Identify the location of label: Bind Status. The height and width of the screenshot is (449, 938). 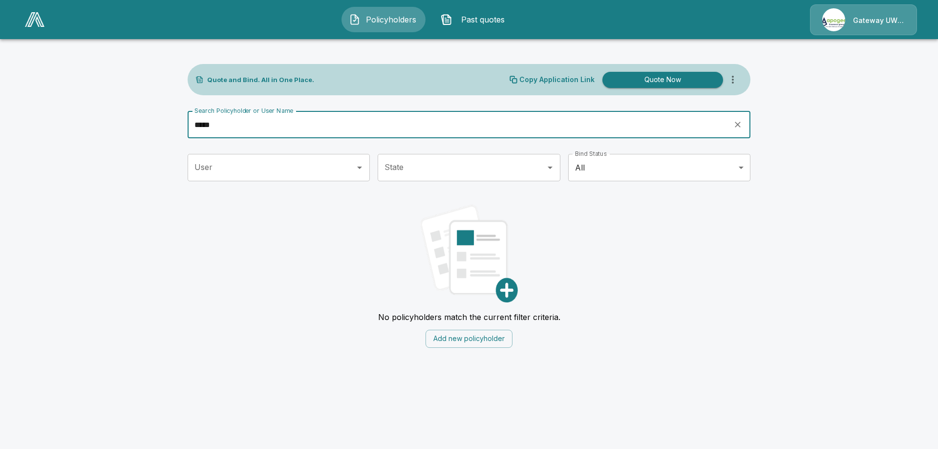
(590, 153).